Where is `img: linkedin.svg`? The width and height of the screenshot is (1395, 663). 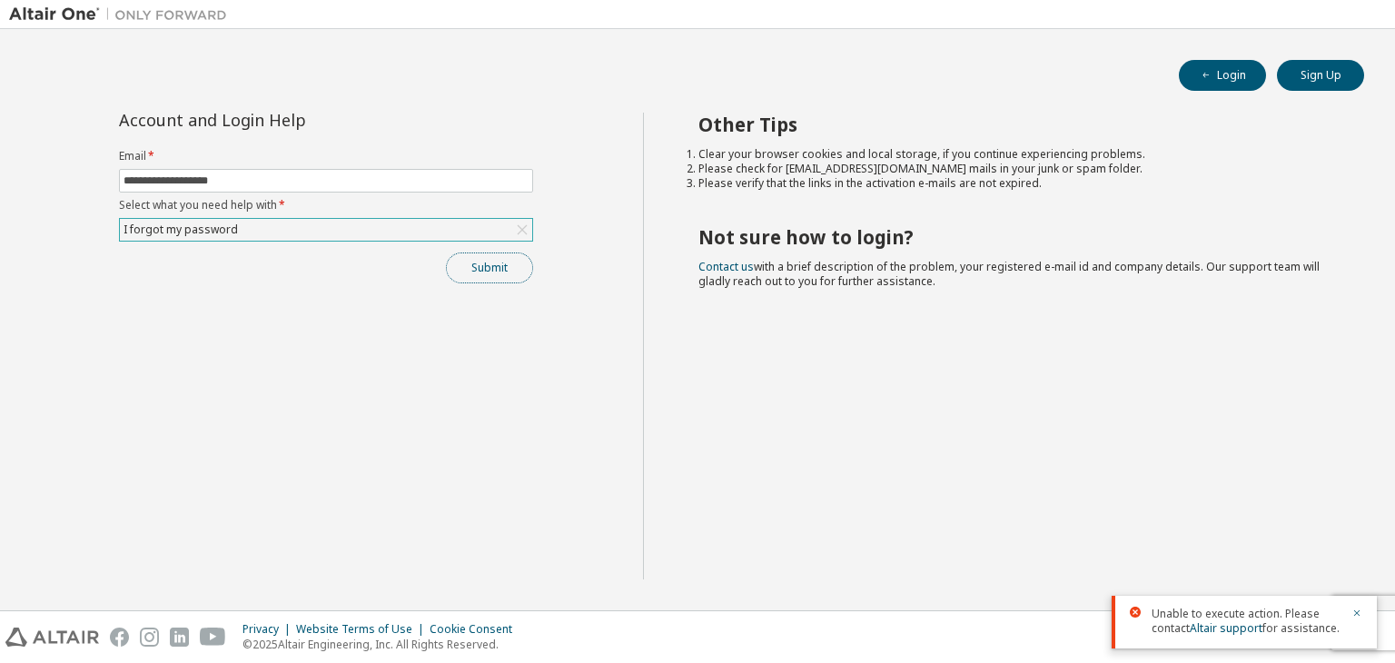
img: linkedin.svg is located at coordinates (179, 637).